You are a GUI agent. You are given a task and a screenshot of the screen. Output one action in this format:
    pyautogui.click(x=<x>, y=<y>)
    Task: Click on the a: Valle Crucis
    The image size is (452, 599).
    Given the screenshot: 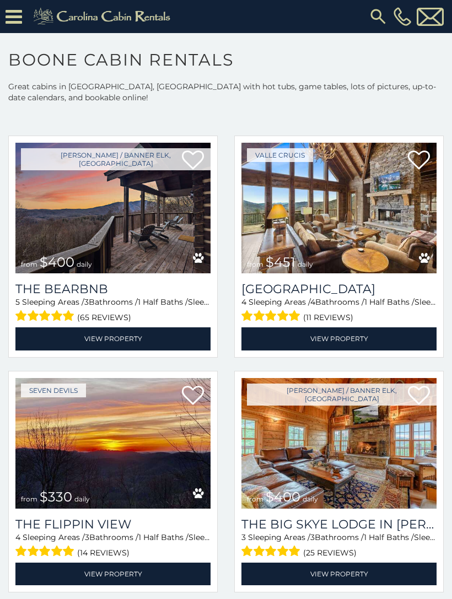 What is the action you would take?
    pyautogui.click(x=280, y=155)
    